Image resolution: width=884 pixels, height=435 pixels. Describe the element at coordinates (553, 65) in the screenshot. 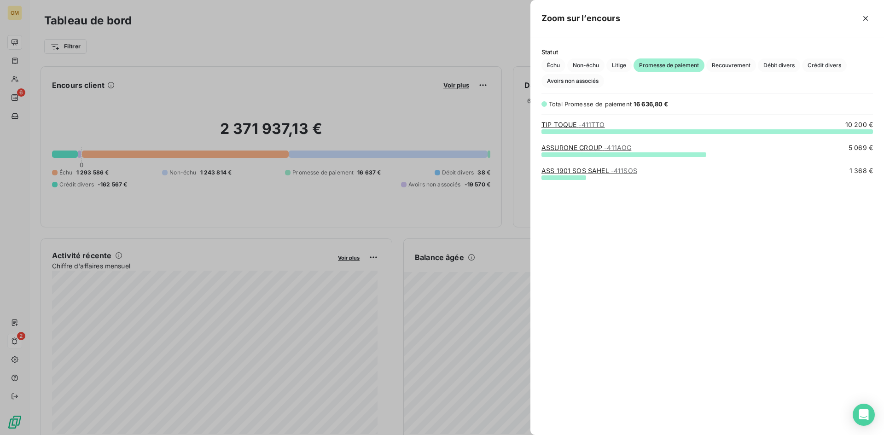

I see `span: Échu` at that location.